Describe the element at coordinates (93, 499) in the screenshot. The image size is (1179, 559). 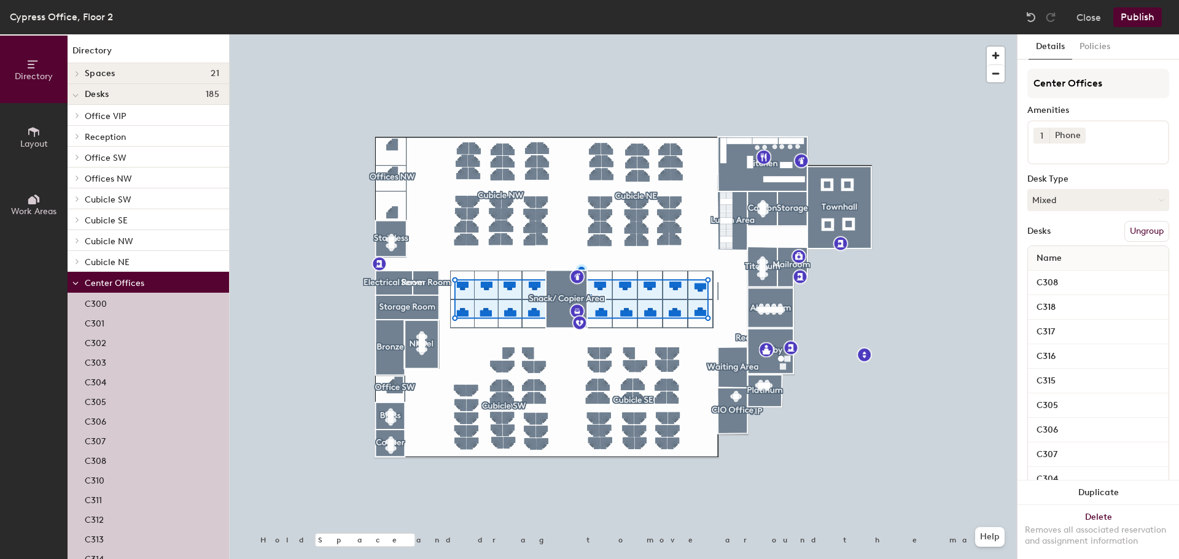
I see `p: C311` at that location.